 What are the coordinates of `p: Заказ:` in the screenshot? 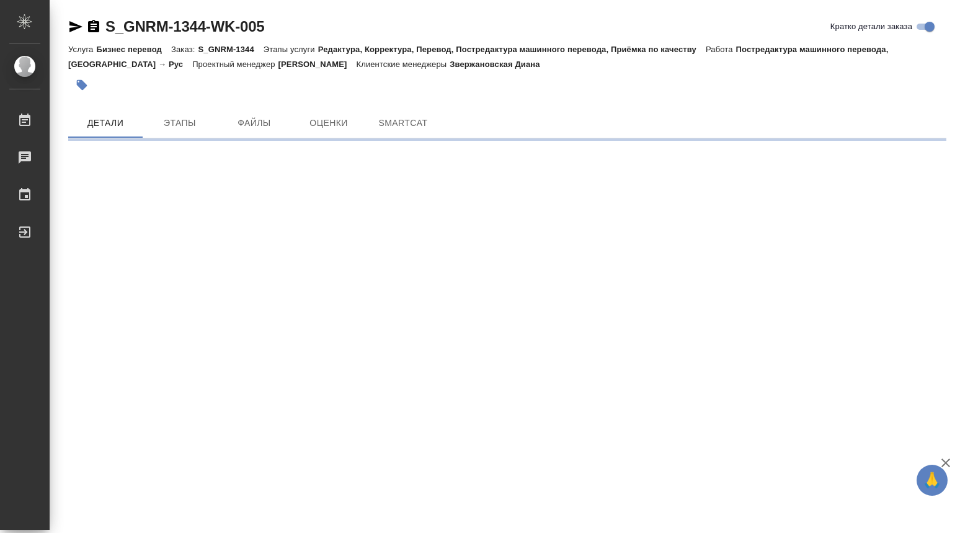 It's located at (184, 49).